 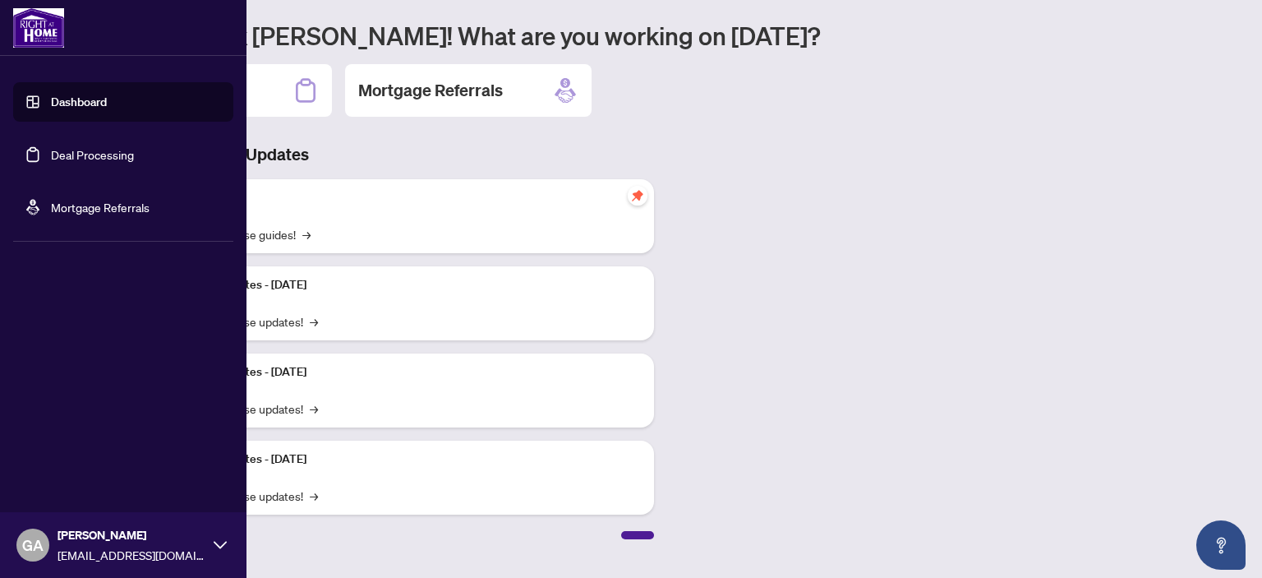 I want to click on span: pushpin, so click(x=638, y=196).